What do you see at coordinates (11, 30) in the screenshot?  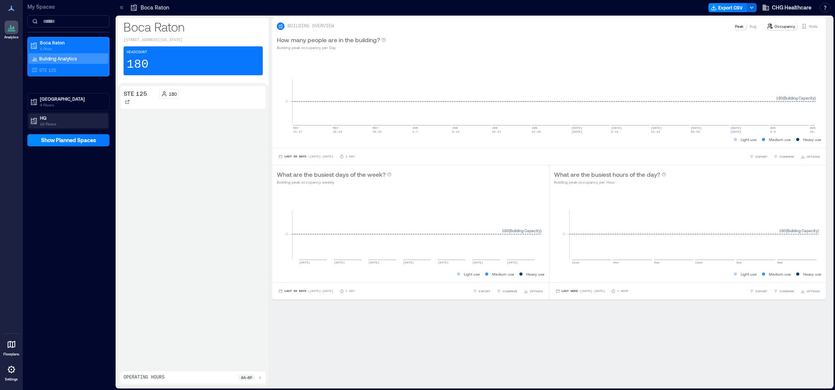 I see `a: Analytics` at bounding box center [11, 30].